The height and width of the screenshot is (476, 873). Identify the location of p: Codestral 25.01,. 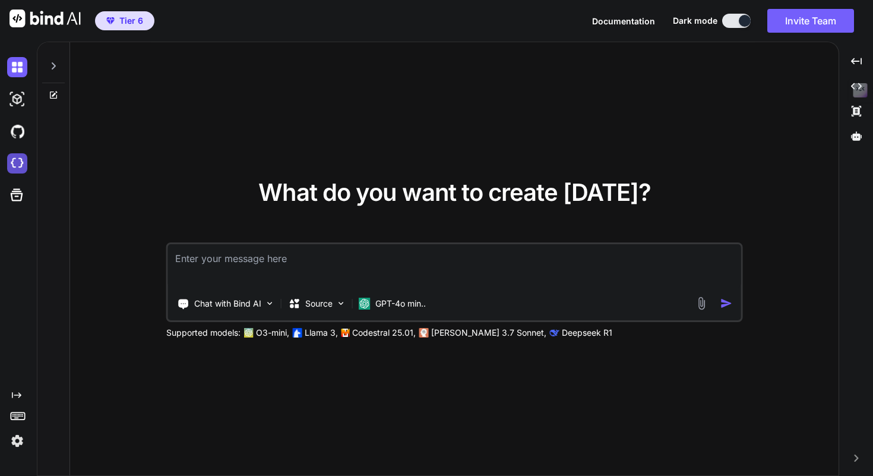
(384, 333).